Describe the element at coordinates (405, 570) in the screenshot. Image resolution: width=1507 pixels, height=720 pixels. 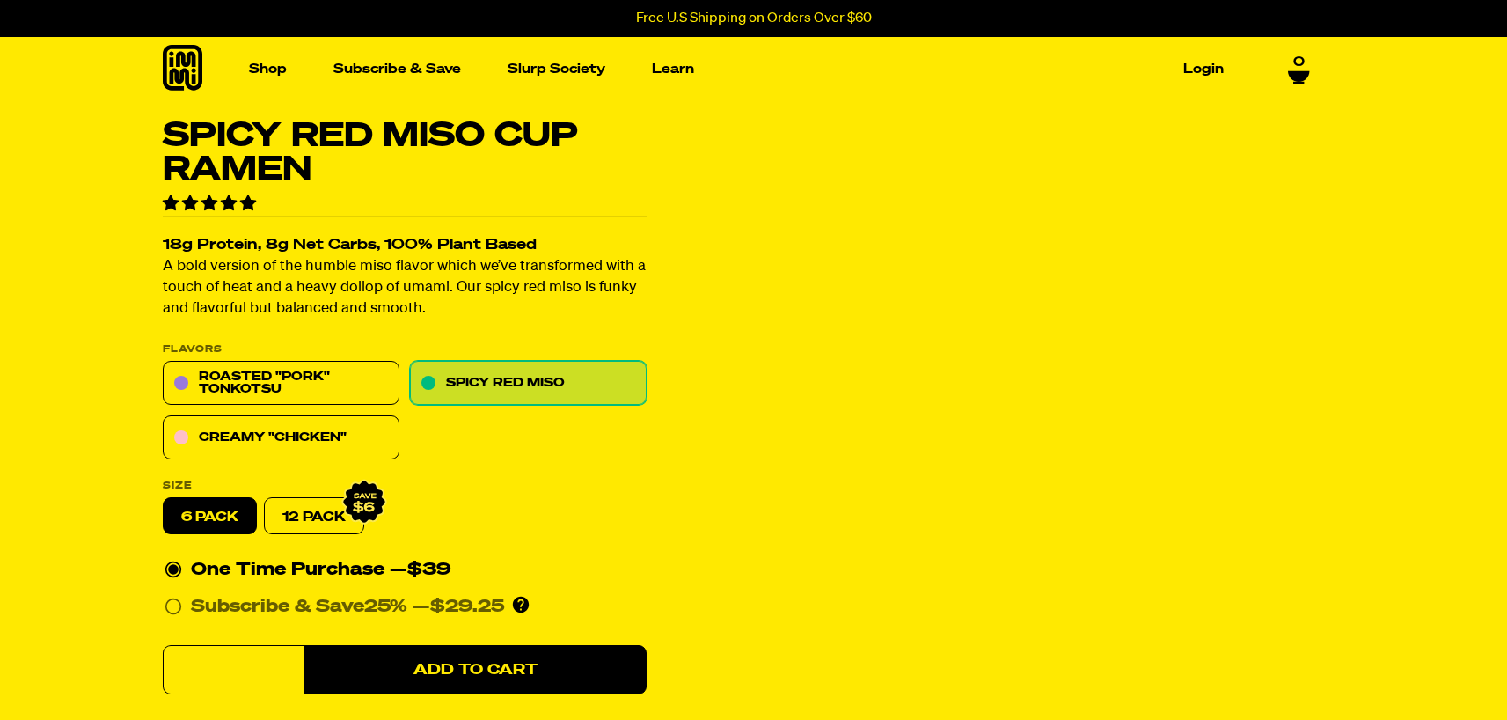
I see `div: One Time Purchase` at that location.